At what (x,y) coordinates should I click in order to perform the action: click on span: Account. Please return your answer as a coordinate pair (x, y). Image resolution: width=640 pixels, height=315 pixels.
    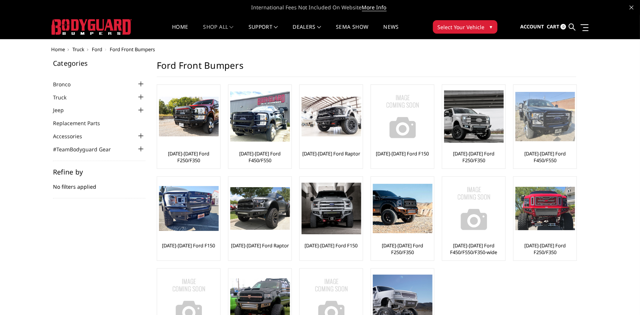
    Looking at the image, I should click on (532, 26).